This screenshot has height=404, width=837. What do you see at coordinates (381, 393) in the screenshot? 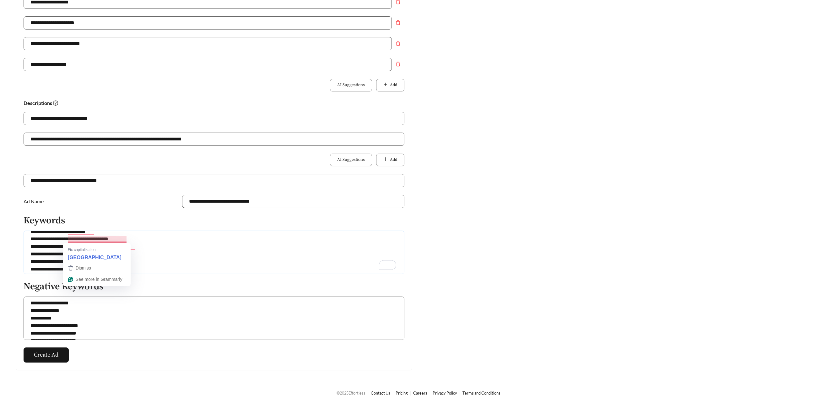
I see `a: Contact Us` at bounding box center [381, 393].